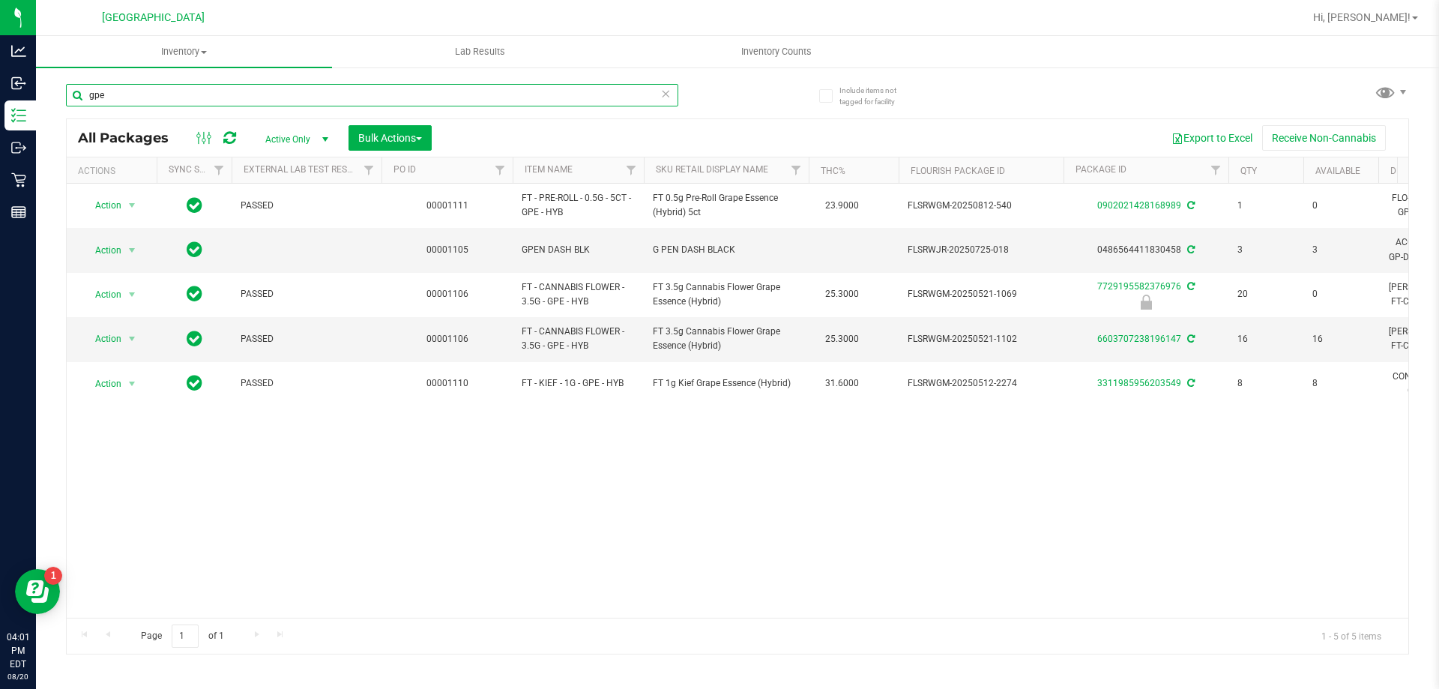  I want to click on a: Package ID, so click(1101, 169).